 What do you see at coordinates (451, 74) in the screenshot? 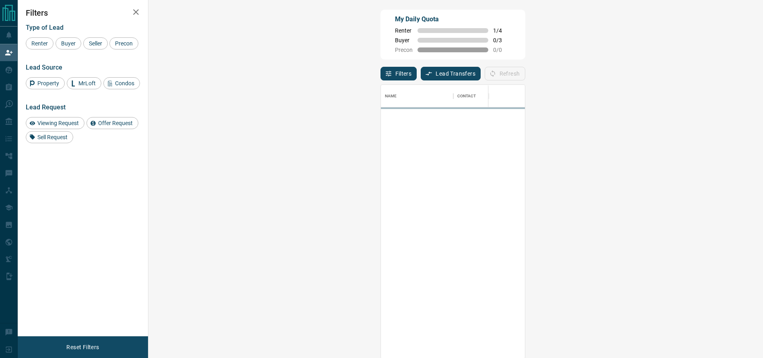
I see `button: Lead Transfers` at bounding box center [451, 74].